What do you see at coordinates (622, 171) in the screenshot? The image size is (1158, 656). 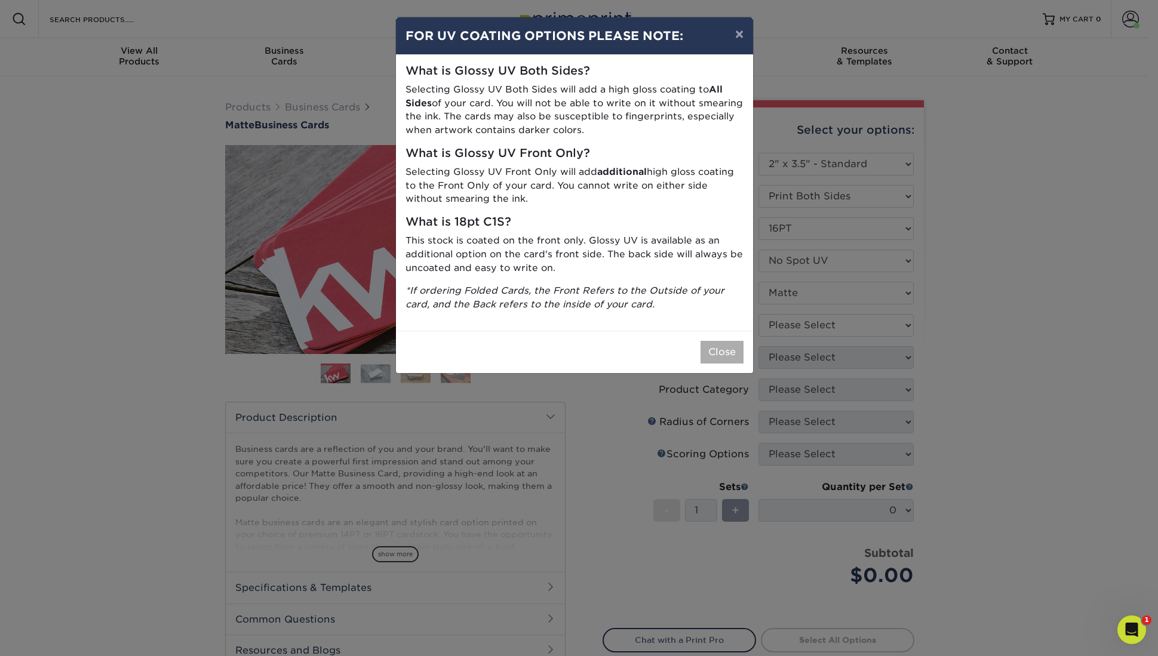 I see `strong: additional` at bounding box center [622, 171].